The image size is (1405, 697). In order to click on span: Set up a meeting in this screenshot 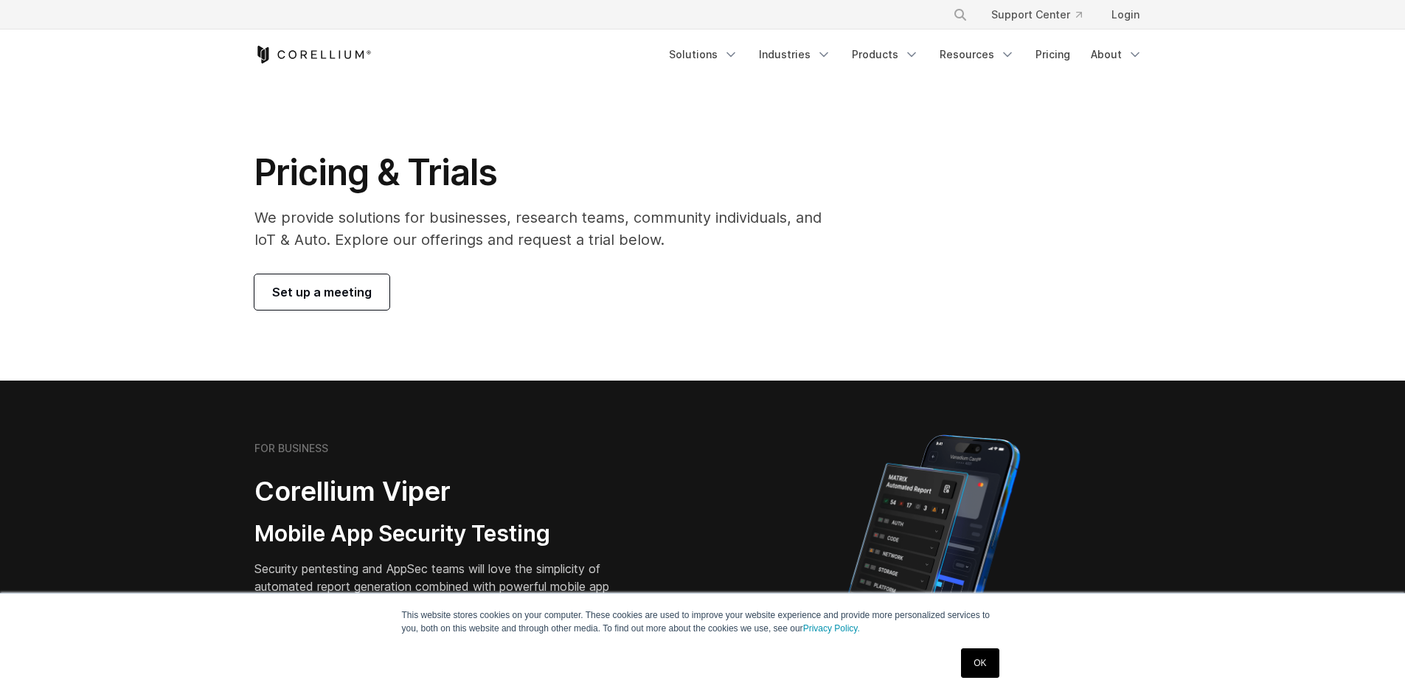, I will do `click(322, 292)`.